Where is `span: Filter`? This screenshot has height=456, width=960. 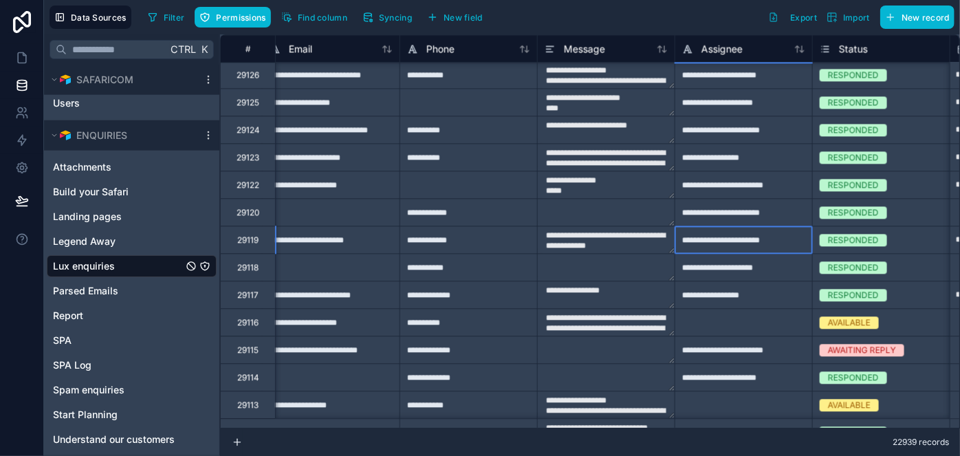 span: Filter is located at coordinates (174, 17).